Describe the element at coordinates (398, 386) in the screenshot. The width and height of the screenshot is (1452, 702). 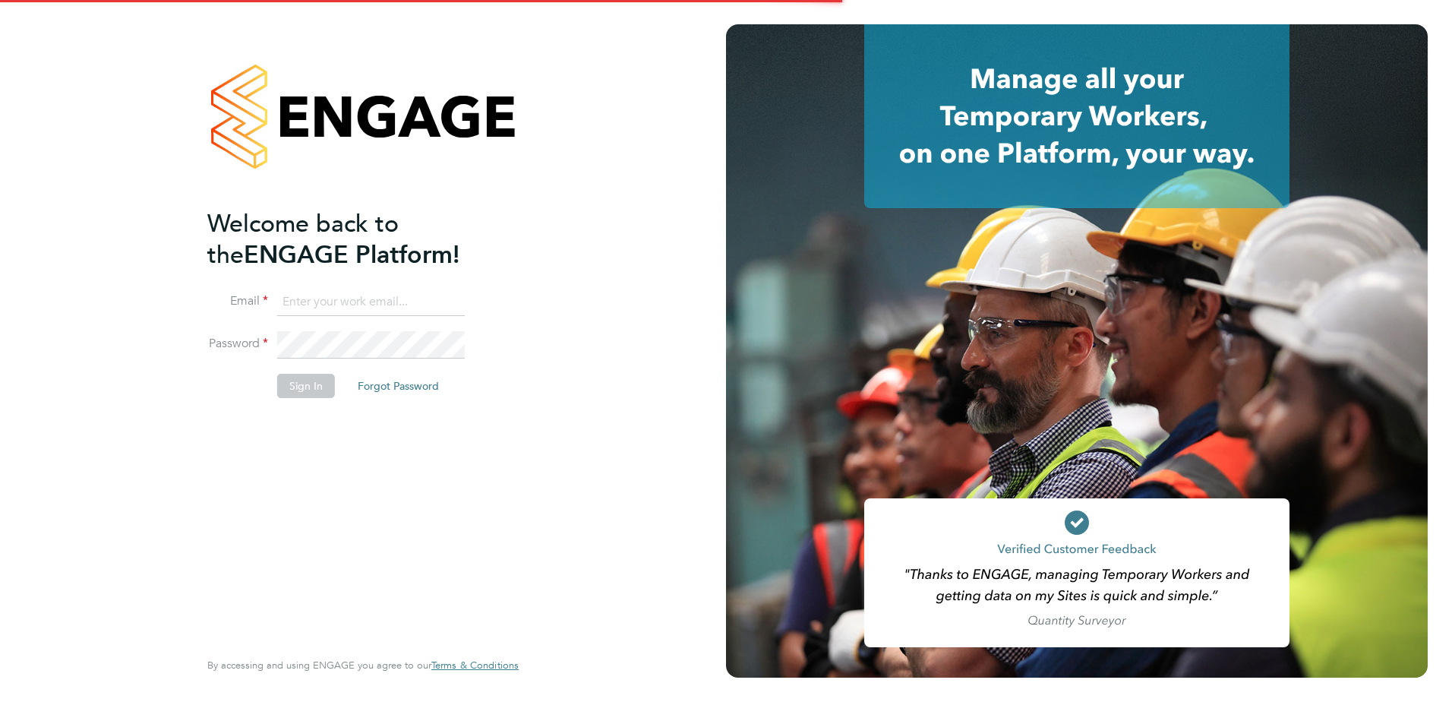
I see `button: Forgot Password` at that location.